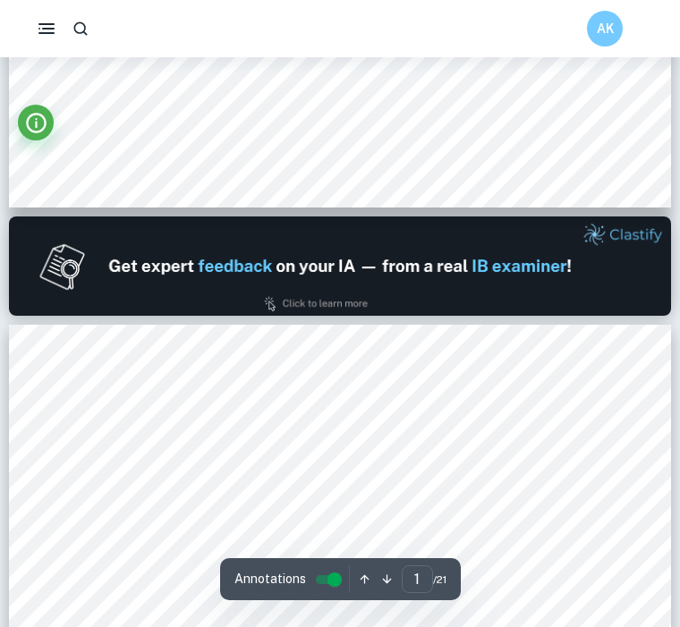 The height and width of the screenshot is (627, 680). I want to click on span: Annotations, so click(270, 579).